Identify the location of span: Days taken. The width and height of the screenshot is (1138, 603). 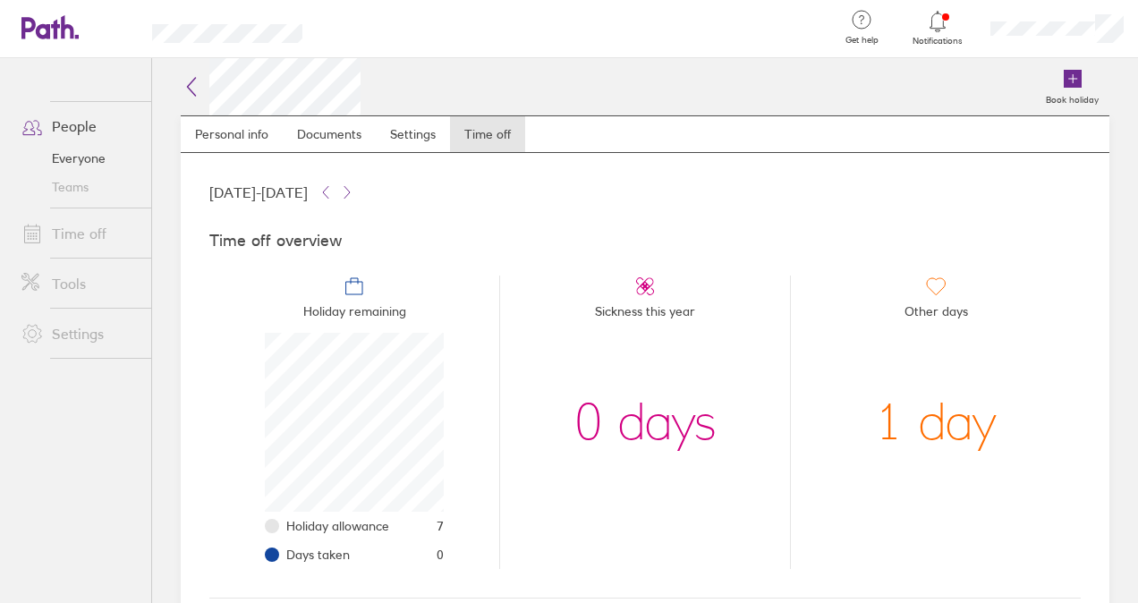
(317, 554).